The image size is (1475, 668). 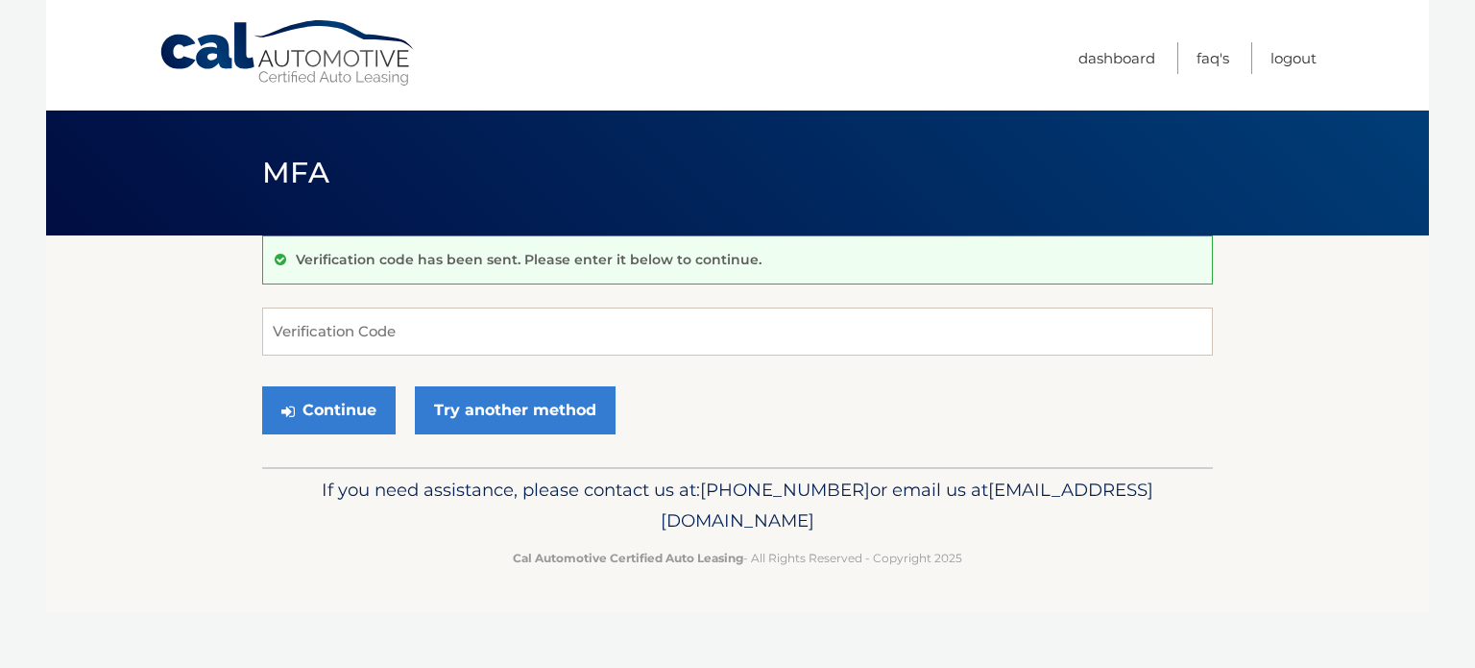 What do you see at coordinates (515, 410) in the screenshot?
I see `a: Try another method` at bounding box center [515, 410].